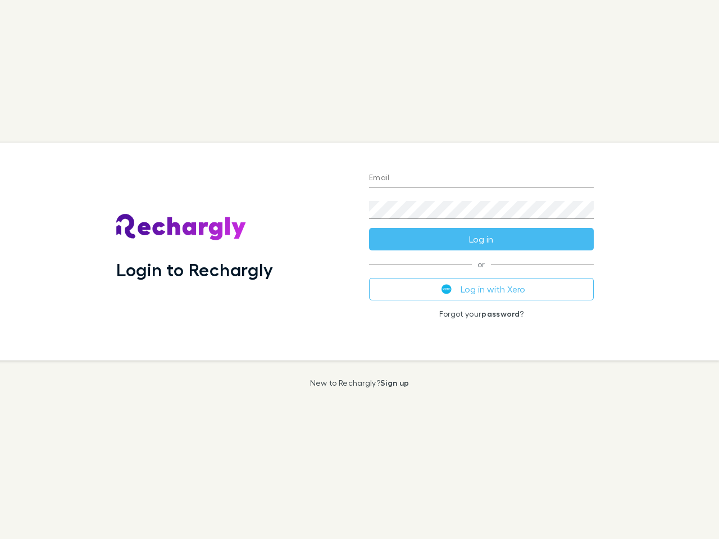  What do you see at coordinates (446, 289) in the screenshot?
I see `img: Xero's logo` at bounding box center [446, 289].